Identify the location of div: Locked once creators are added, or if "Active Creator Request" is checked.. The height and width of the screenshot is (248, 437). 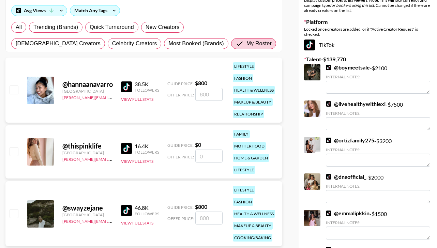
(367, 32).